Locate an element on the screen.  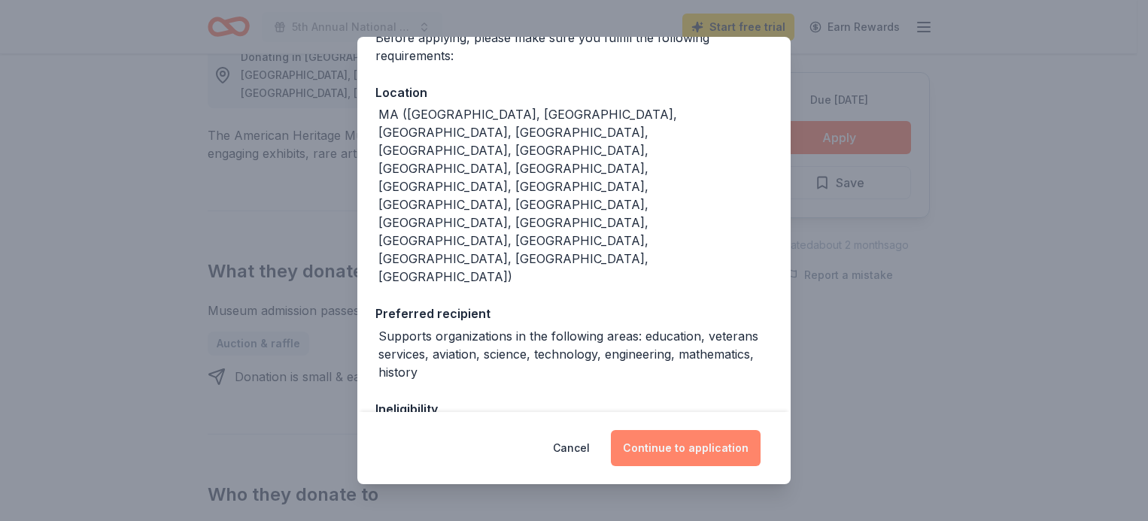
button: Cancel is located at coordinates (571, 448).